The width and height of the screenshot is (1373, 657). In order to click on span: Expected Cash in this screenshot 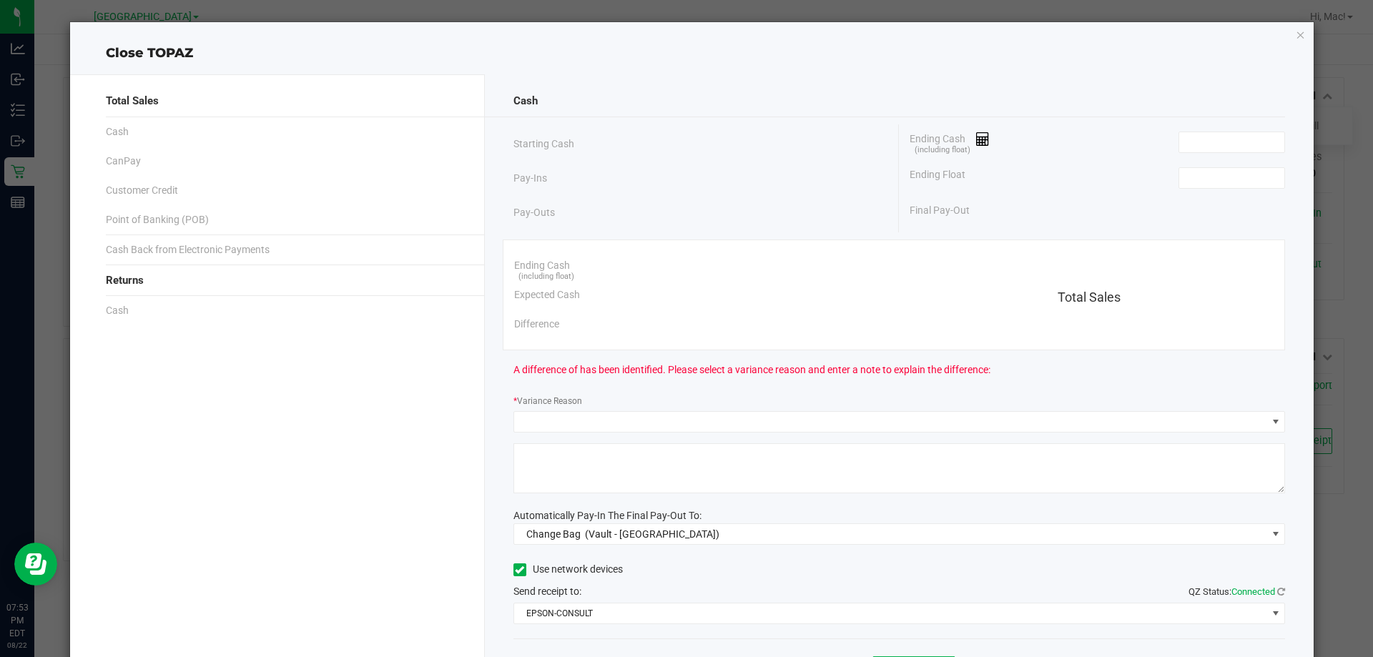, I will do `click(547, 295)`.